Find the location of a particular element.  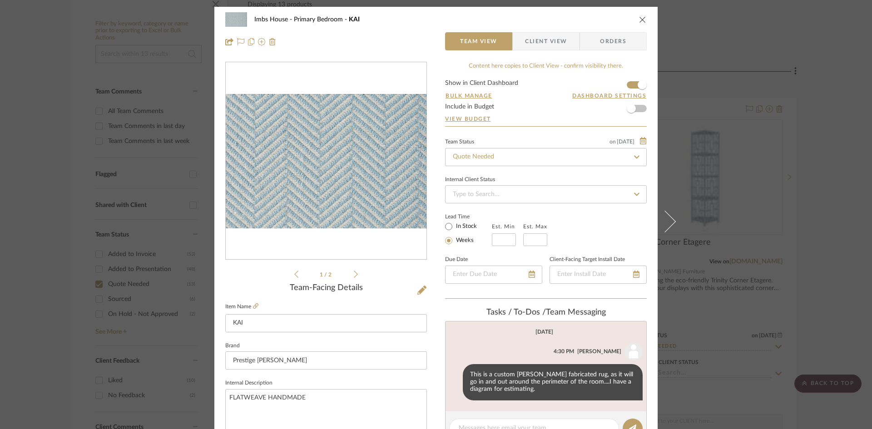

label: Weeks is located at coordinates (464, 241).